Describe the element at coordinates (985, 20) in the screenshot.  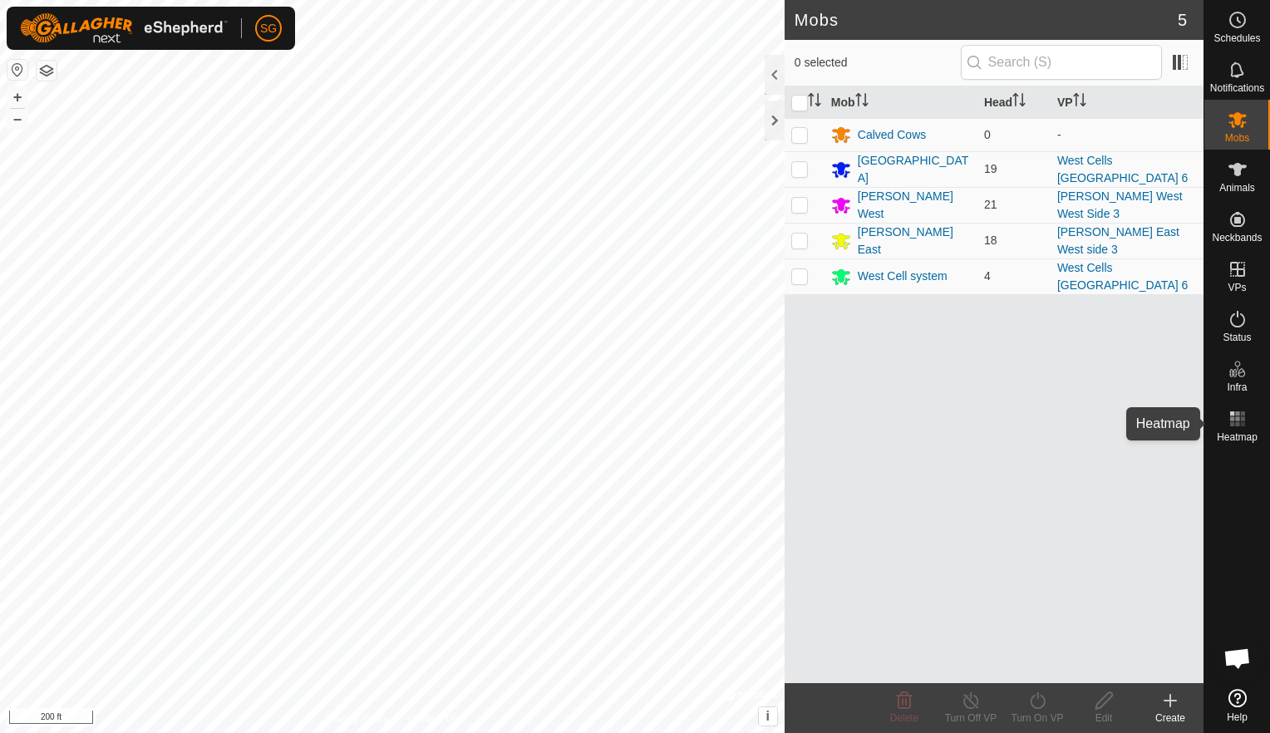
I see `h2: Mobs` at that location.